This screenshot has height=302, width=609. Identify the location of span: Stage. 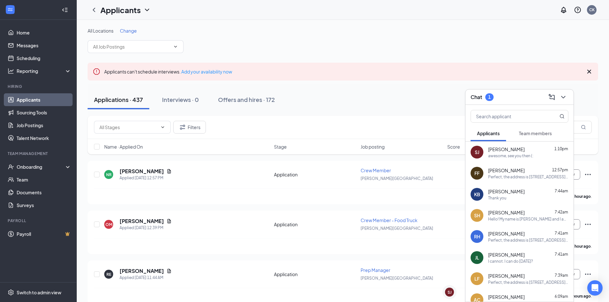
(281, 147).